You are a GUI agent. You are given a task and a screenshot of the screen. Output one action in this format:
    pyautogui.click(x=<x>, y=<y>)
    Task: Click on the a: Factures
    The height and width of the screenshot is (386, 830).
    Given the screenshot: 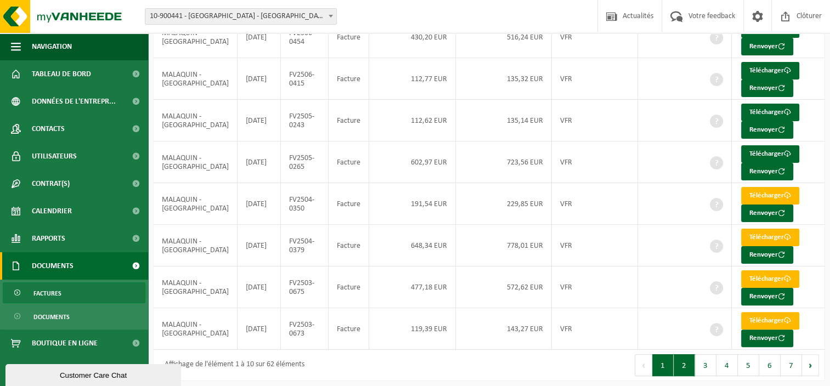 What is the action you would take?
    pyautogui.click(x=74, y=293)
    